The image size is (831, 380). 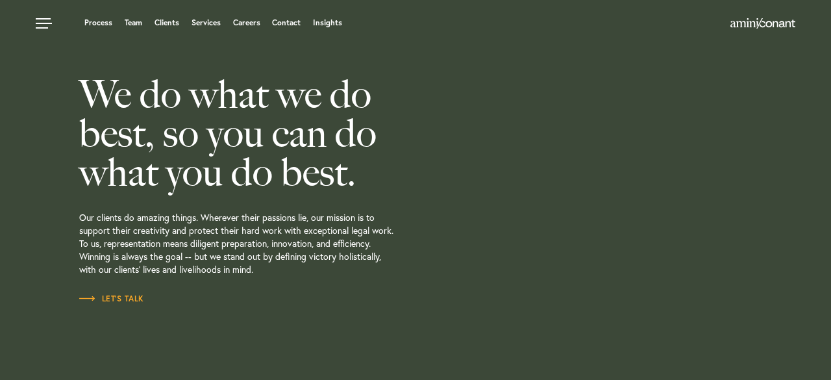 I want to click on a: Services, so click(x=206, y=23).